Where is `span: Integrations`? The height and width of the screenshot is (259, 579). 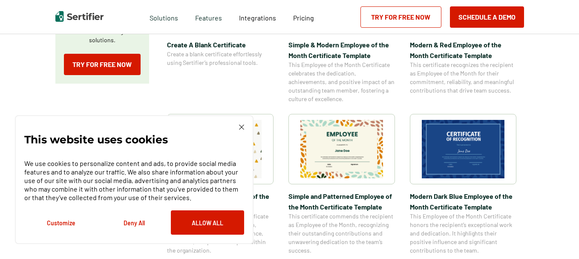
span: Integrations is located at coordinates (257, 17).